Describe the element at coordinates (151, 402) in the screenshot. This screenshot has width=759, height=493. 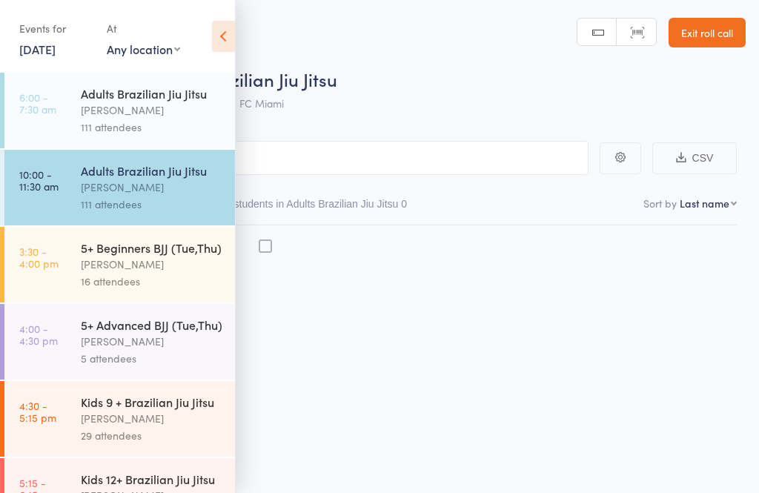
I see `div: Kids 9 + Brazilian Jiu Jitsu` at that location.